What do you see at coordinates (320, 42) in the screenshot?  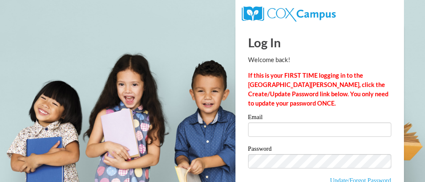 I see `h1: Log In` at bounding box center [320, 42].